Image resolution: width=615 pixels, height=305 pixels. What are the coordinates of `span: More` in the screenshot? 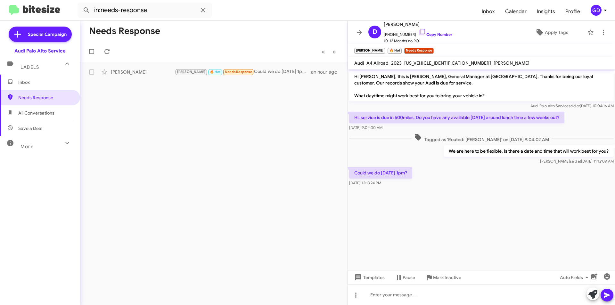 It's located at (27, 147).